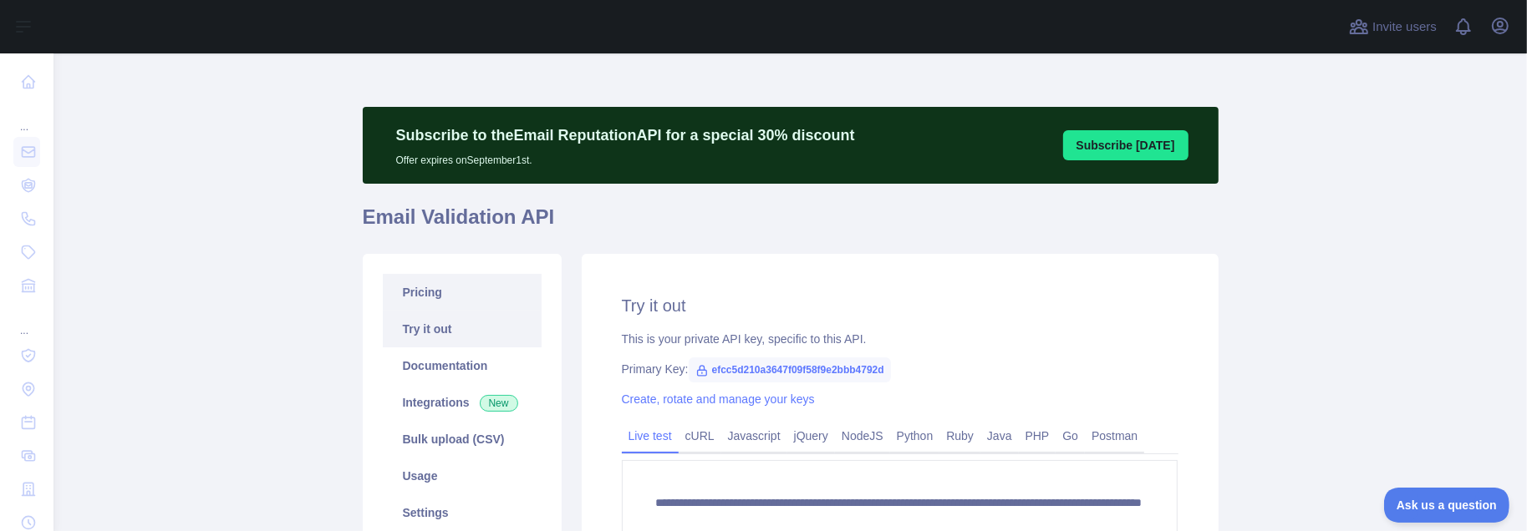  Describe the element at coordinates (959, 436) in the screenshot. I see `a: Ruby` at that location.